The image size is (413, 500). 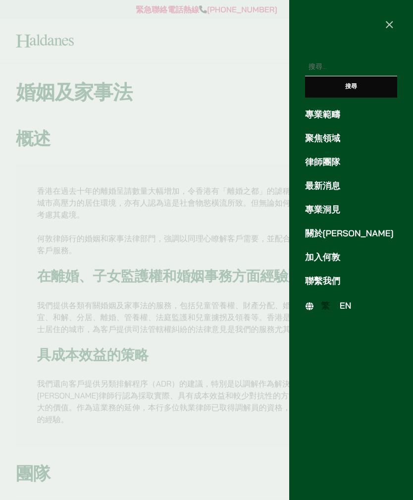 What do you see at coordinates (351, 257) in the screenshot?
I see `a: 加入何敦` at bounding box center [351, 257].